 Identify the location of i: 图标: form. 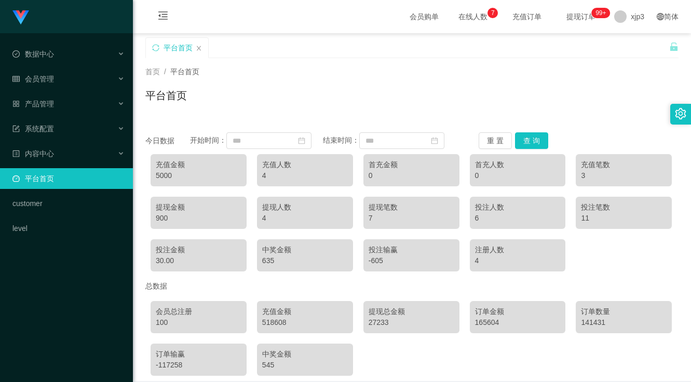
(16, 129).